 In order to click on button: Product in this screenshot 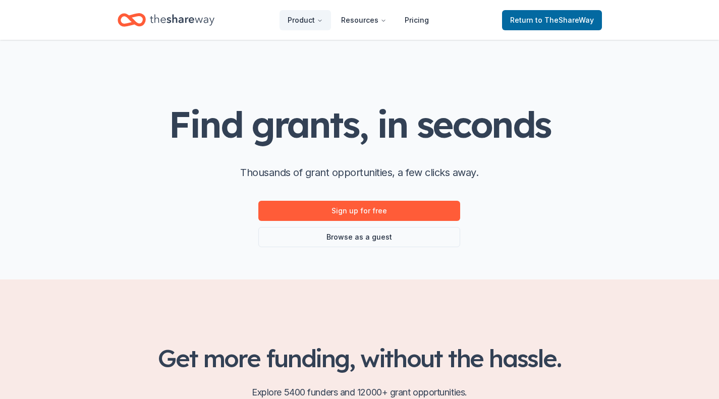, I will do `click(305, 20)`.